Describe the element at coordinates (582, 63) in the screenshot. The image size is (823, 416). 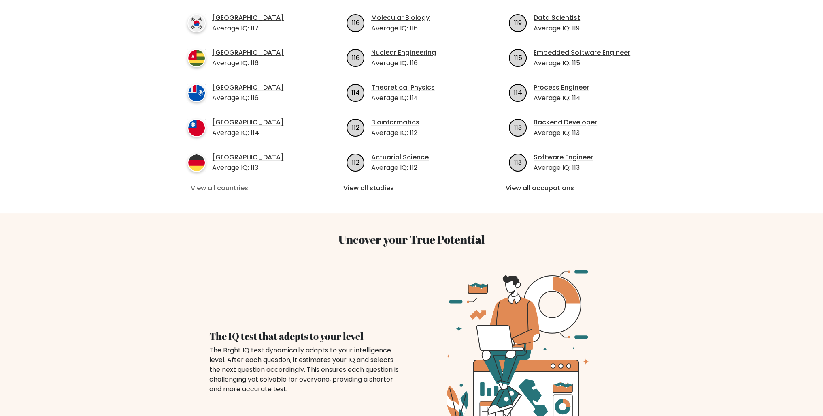
I see `p: Average IQ: 115` at that location.